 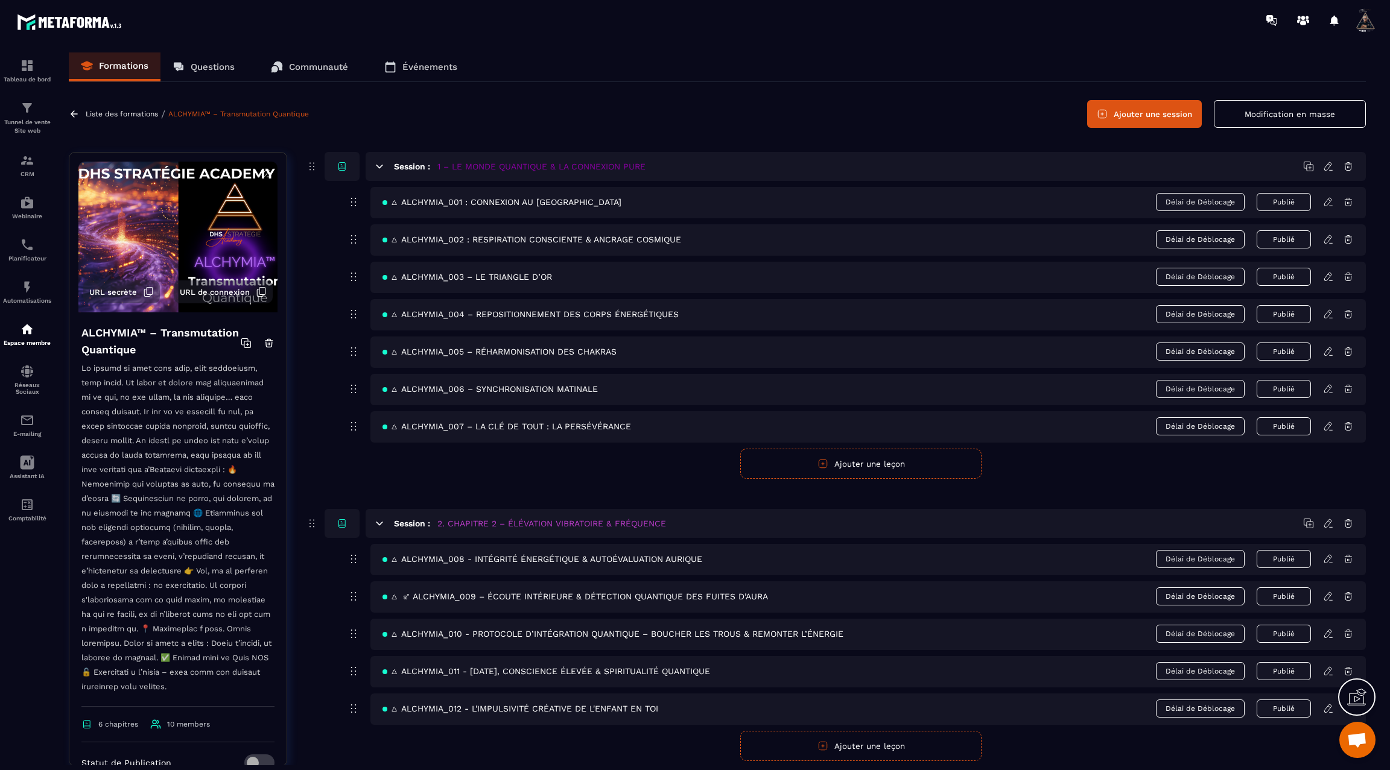 What do you see at coordinates (27, 505) in the screenshot?
I see `img: accountant` at bounding box center [27, 505].